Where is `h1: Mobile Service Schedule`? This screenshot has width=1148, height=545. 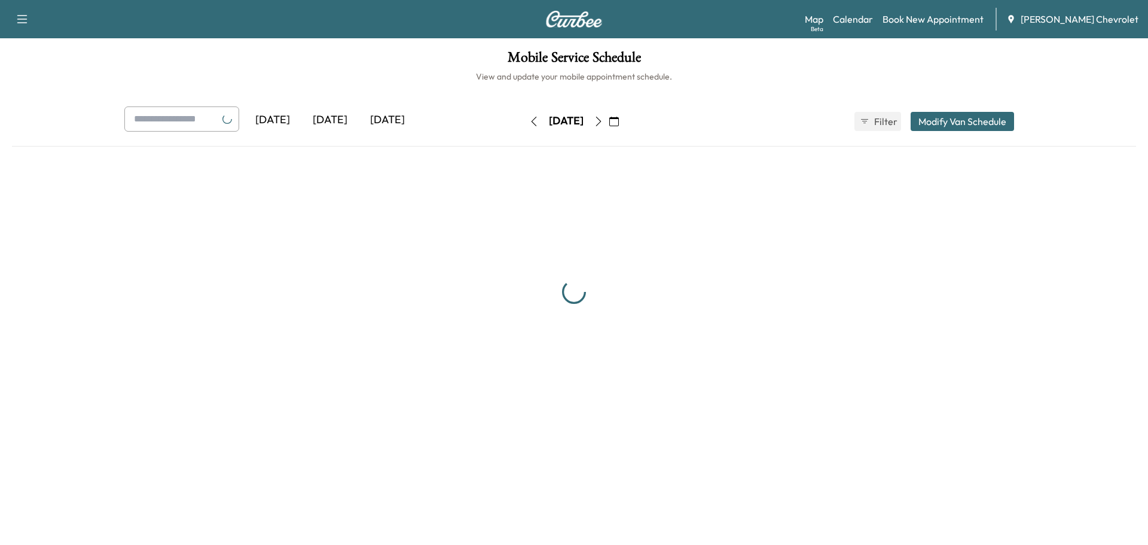
h1: Mobile Service Schedule is located at coordinates (574, 60).